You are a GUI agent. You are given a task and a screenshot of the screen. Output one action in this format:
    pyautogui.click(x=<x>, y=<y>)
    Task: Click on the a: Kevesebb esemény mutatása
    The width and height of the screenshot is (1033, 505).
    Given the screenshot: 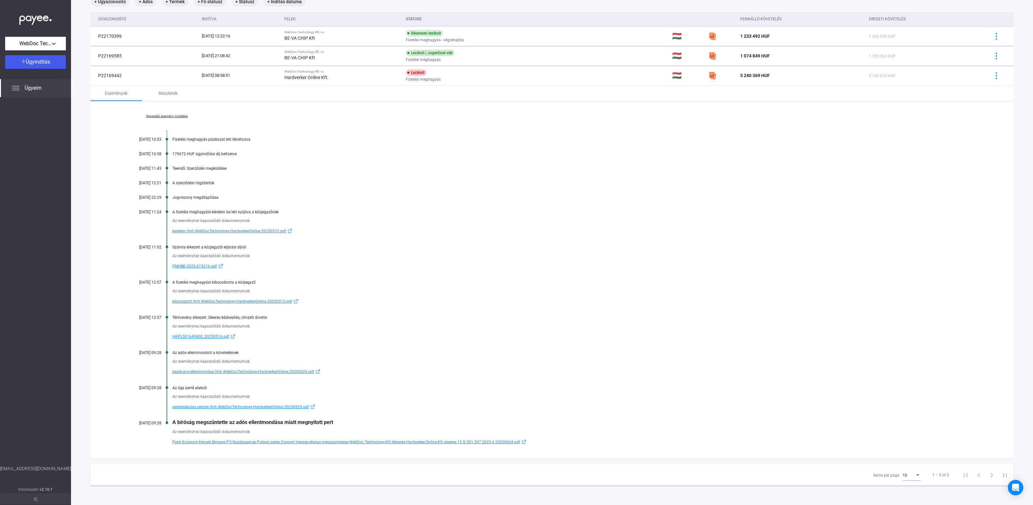 What is the action you would take?
    pyautogui.click(x=167, y=116)
    